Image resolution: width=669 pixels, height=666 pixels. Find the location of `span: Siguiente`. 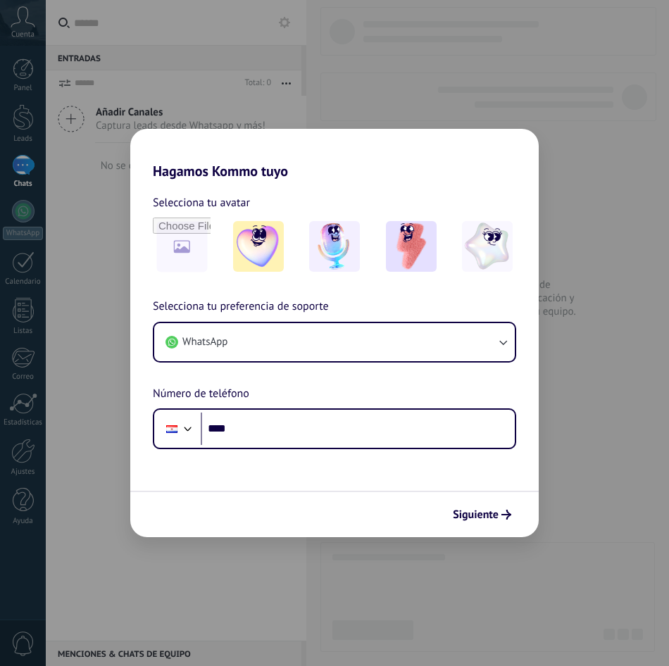

span: Siguiente is located at coordinates (475, 515).